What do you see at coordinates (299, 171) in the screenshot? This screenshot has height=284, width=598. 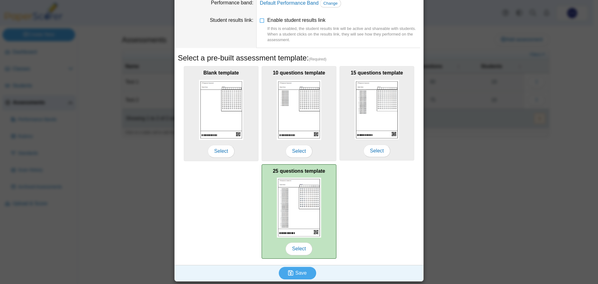 I see `b: 25 questions template` at bounding box center [299, 171].